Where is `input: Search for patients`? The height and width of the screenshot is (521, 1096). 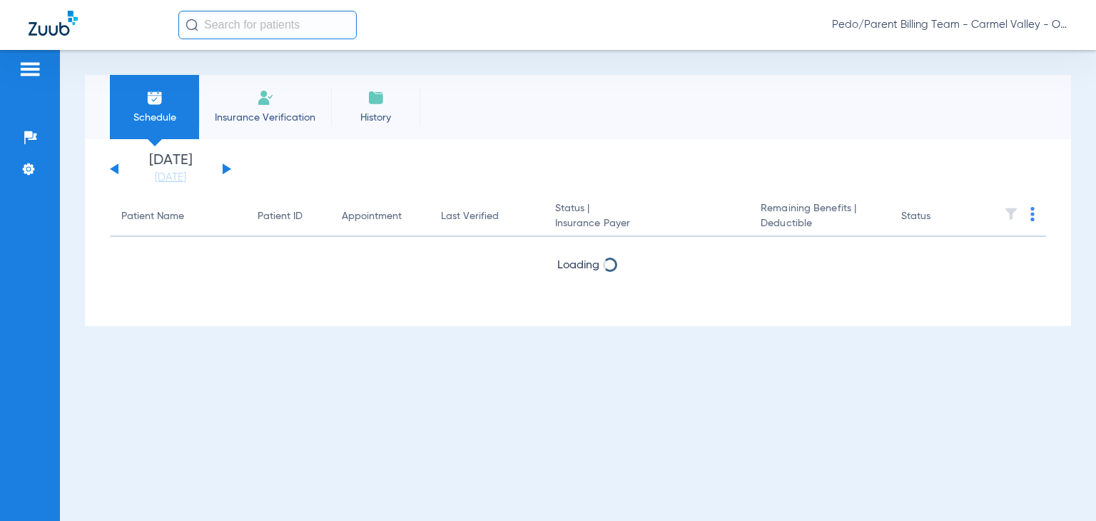 input: Search for patients is located at coordinates (268, 25).